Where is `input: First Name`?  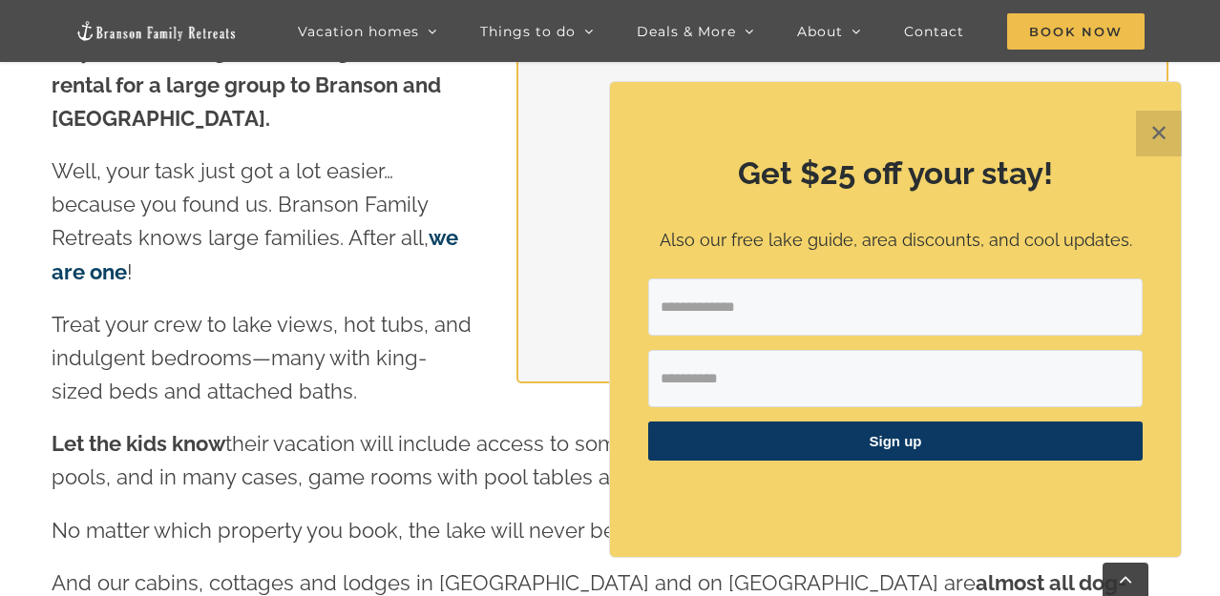 input: First Name is located at coordinates (895, 379).